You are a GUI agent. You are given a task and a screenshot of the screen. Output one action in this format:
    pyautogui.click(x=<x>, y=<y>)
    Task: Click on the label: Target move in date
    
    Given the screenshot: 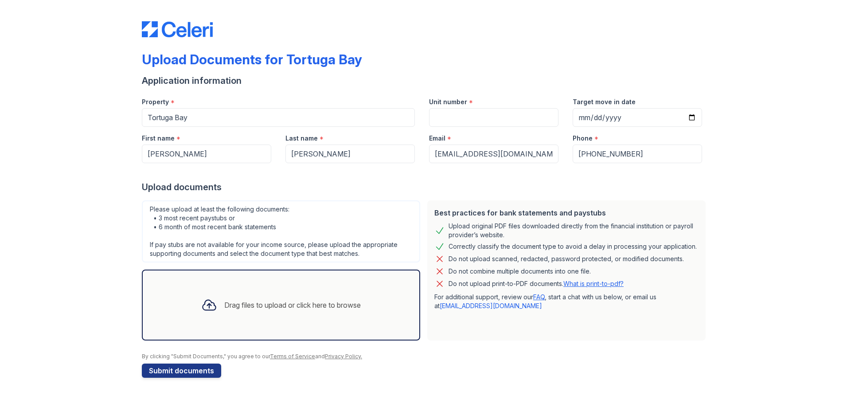 What is the action you would take?
    pyautogui.click(x=604, y=102)
    